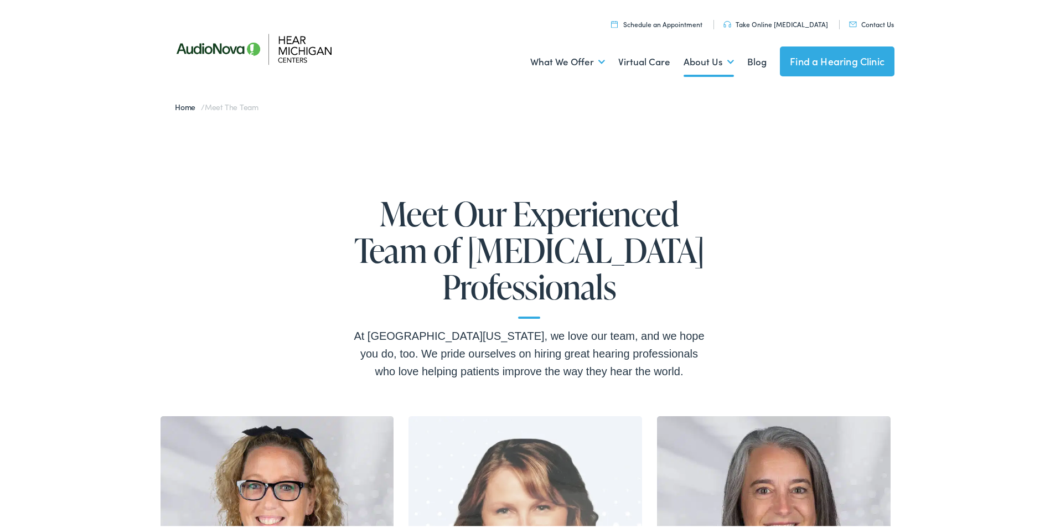  Describe the element at coordinates (644, 60) in the screenshot. I see `a: Virtual Care` at that location.